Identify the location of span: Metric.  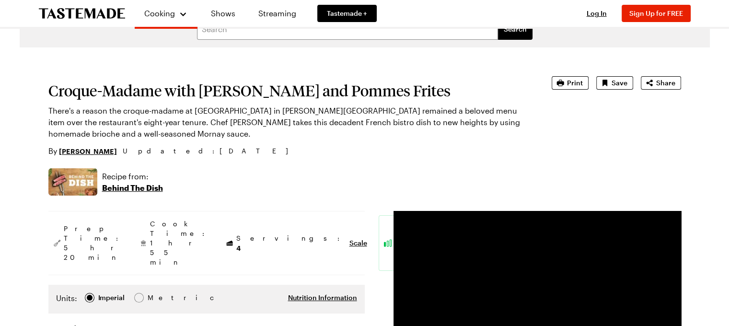
(158, 298).